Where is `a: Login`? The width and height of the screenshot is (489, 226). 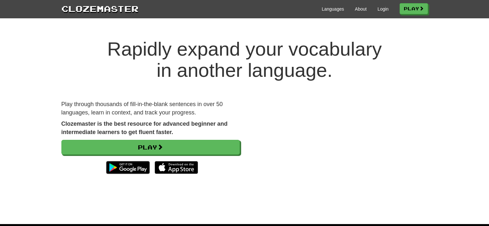 a: Login is located at coordinates (383, 9).